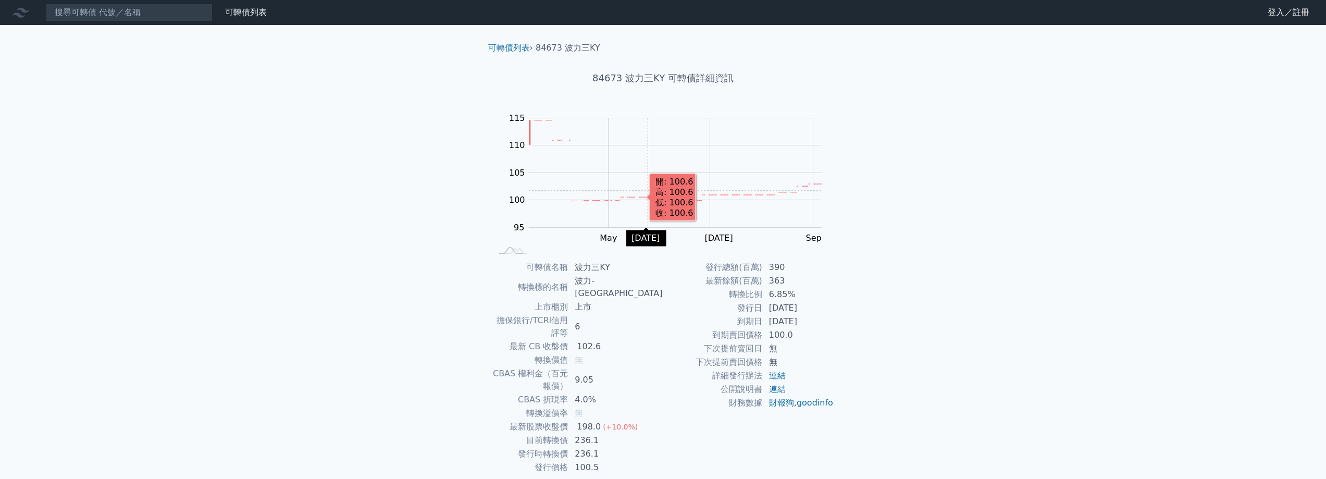  What do you see at coordinates (615, 327) in the screenshot?
I see `td: 6` at bounding box center [615, 327].